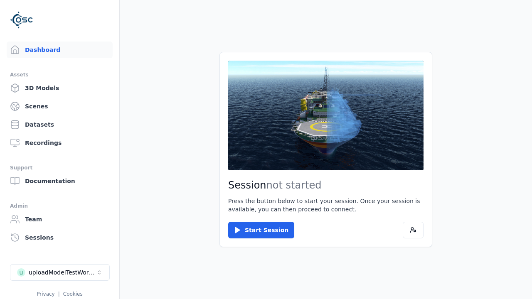 Image resolution: width=532 pixels, height=299 pixels. I want to click on div: u, so click(21, 273).